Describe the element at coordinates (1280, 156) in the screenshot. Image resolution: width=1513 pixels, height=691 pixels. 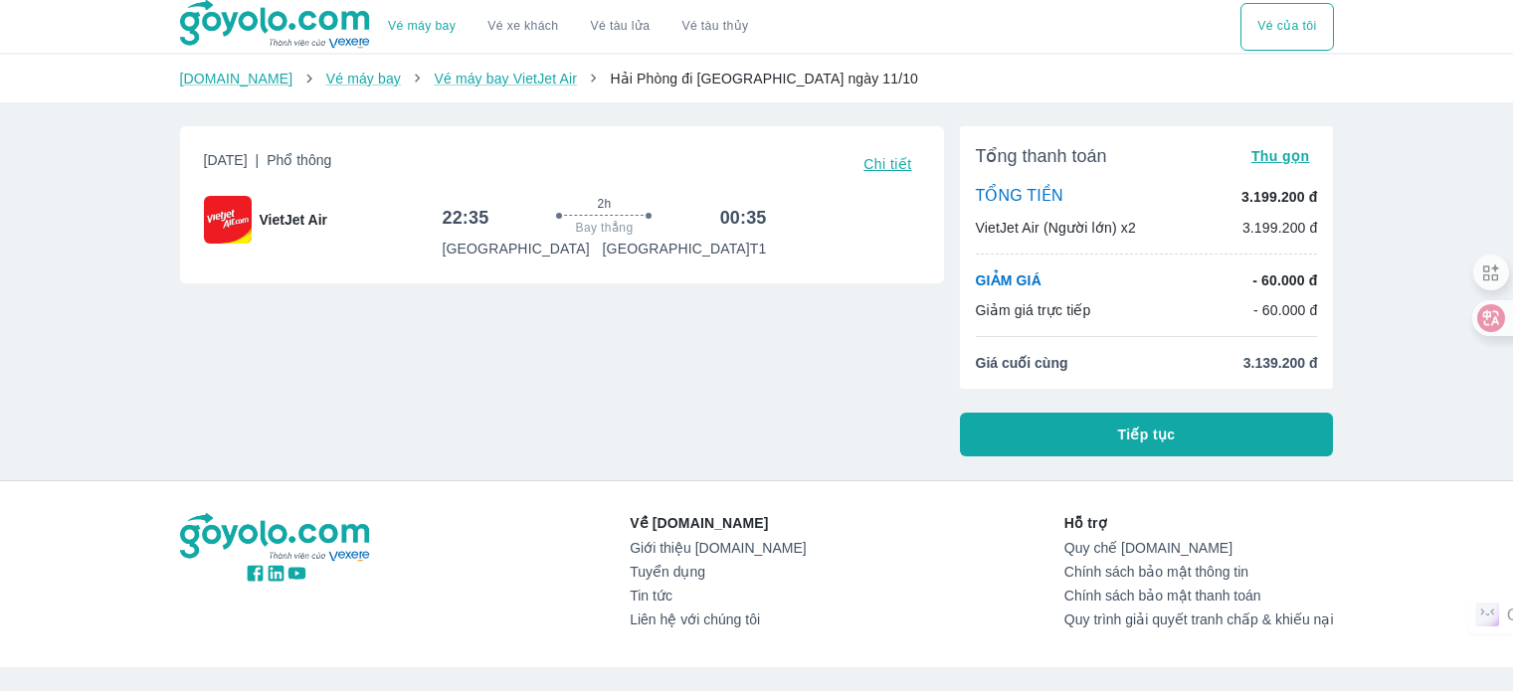
I see `button: Thu gọn` at that location.